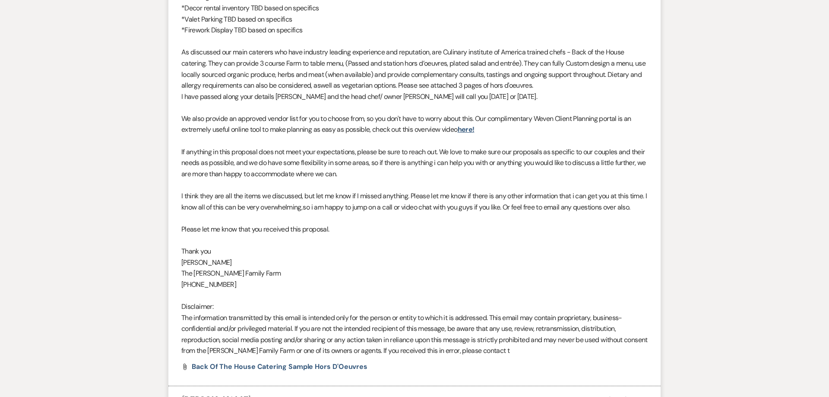 The height and width of the screenshot is (397, 829). Describe the element at coordinates (415, 307) in the screenshot. I see `p: Disclaimer:` at that location.